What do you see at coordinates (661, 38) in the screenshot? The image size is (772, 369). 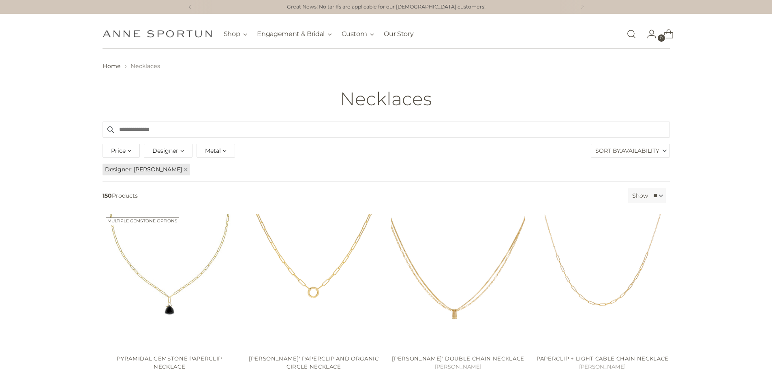 I see `span: 0` at bounding box center [661, 38].